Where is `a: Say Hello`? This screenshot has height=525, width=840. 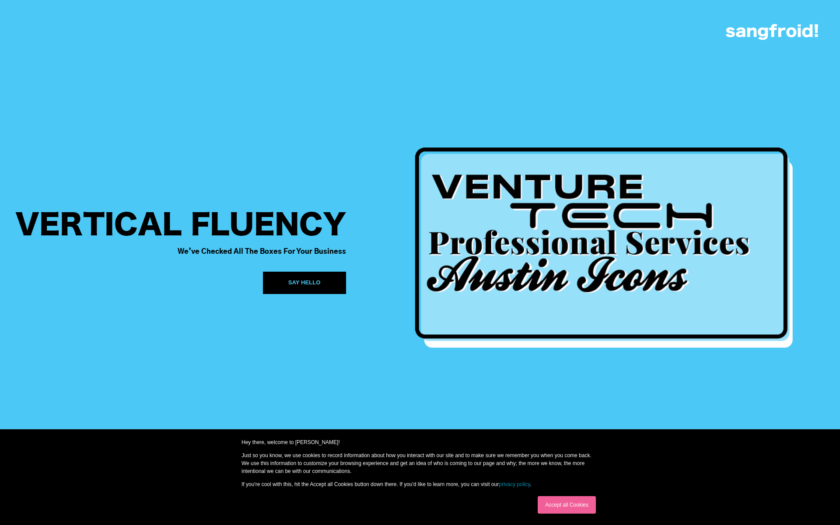
a: Say Hello is located at coordinates (304, 283).